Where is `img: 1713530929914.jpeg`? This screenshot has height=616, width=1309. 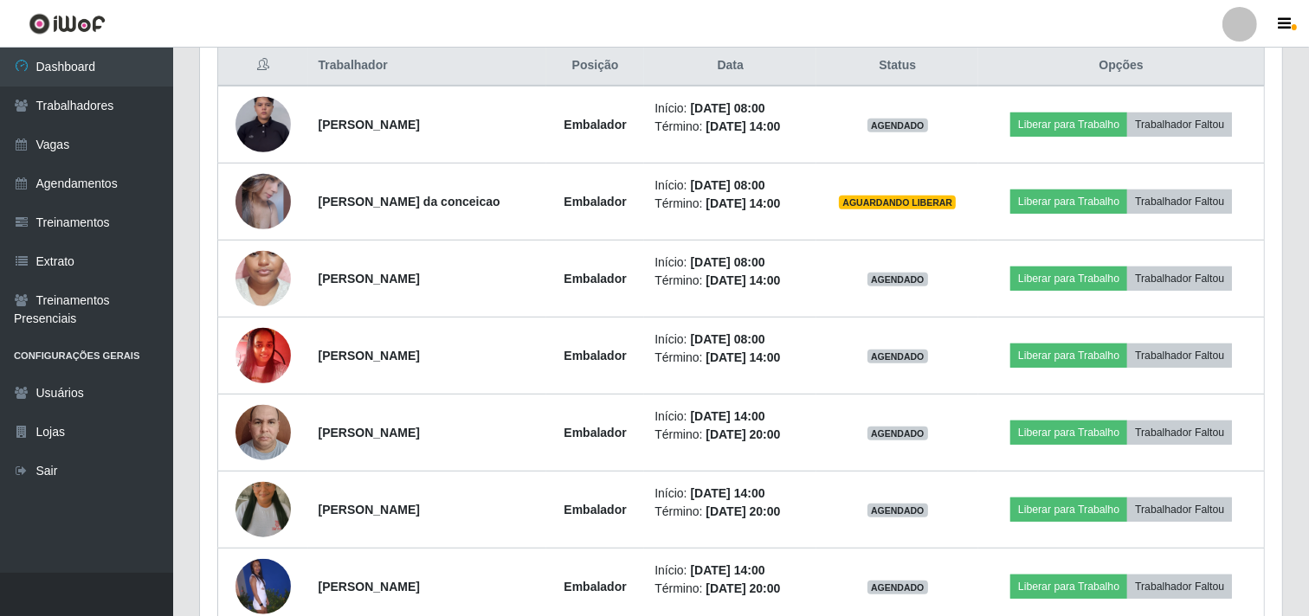
img: 1713530929914.jpeg is located at coordinates (263, 279).